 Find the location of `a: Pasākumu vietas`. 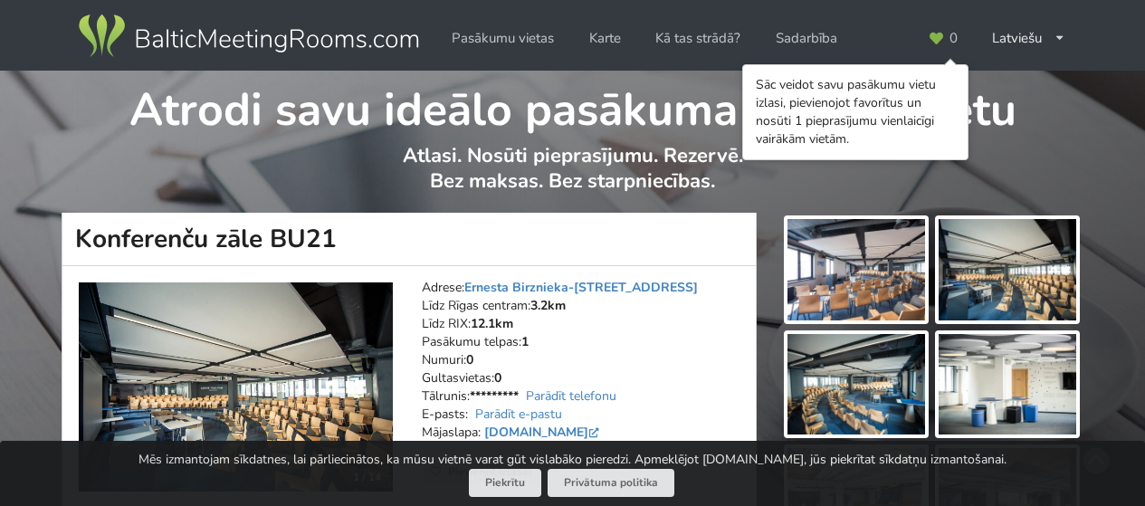

a: Pasākumu vietas is located at coordinates (502, 38).